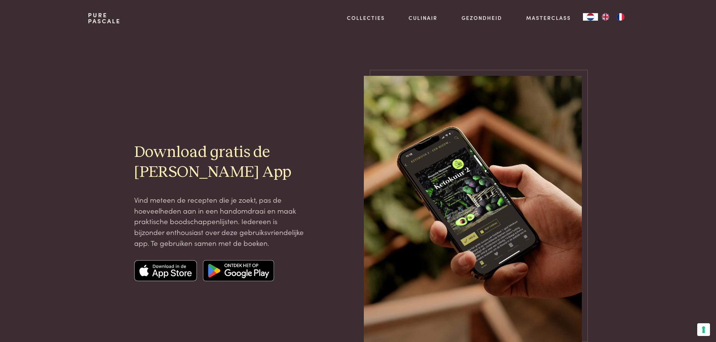  I want to click on button: Uw voorkeuren voor toestemming voor trackingtechnologieën, so click(703, 330).